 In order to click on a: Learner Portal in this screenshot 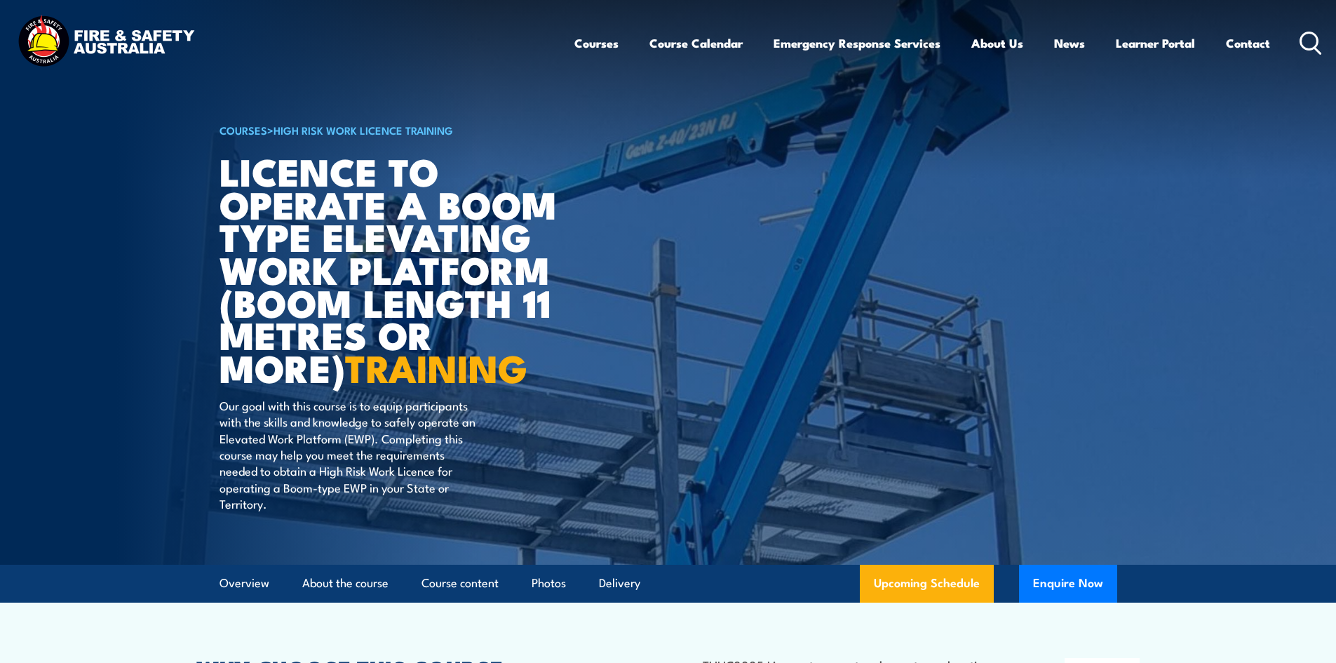, I will do `click(1155, 43)`.